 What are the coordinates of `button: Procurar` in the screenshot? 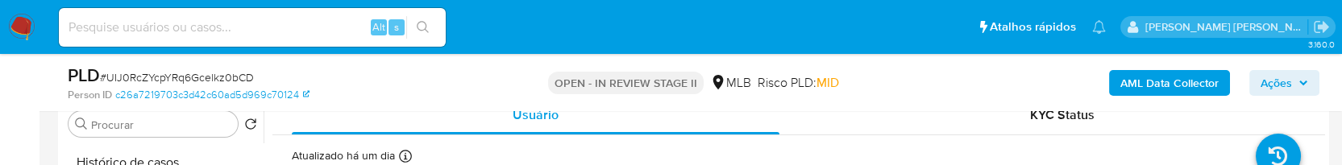 It's located at (81, 124).